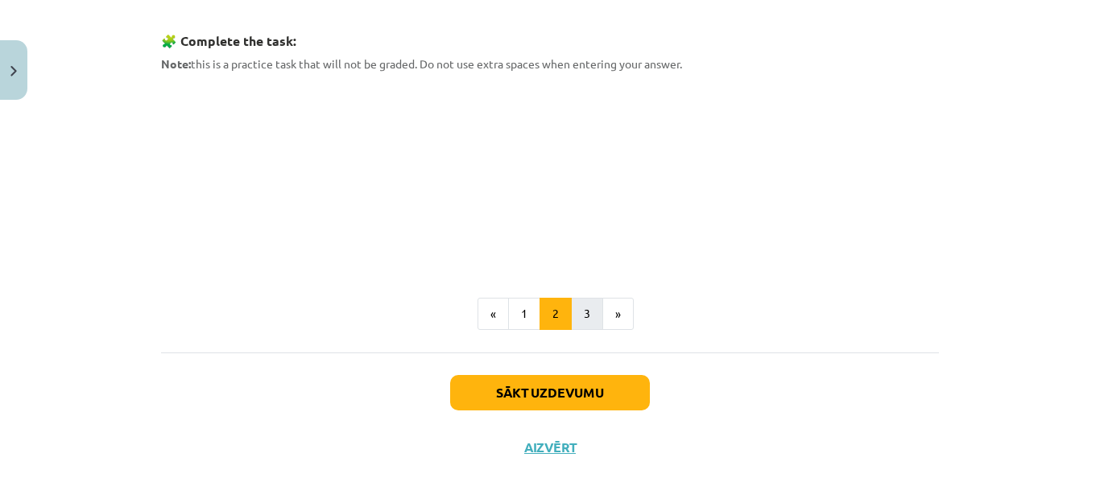 This screenshot has height=482, width=1100. Describe the element at coordinates (550, 393) in the screenshot. I see `button: Sākt uzdevumu` at that location.